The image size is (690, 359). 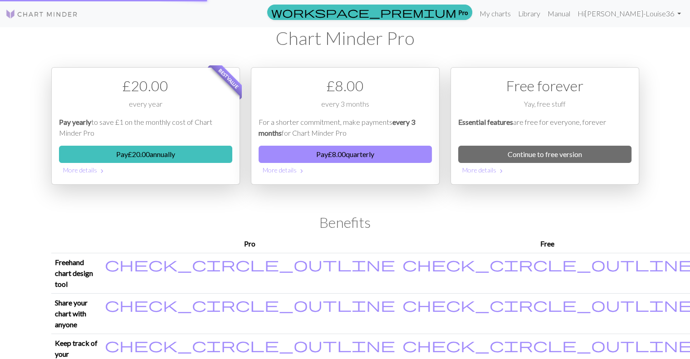 What do you see at coordinates (370, 12) in the screenshot?
I see `a: Pro` at bounding box center [370, 12].